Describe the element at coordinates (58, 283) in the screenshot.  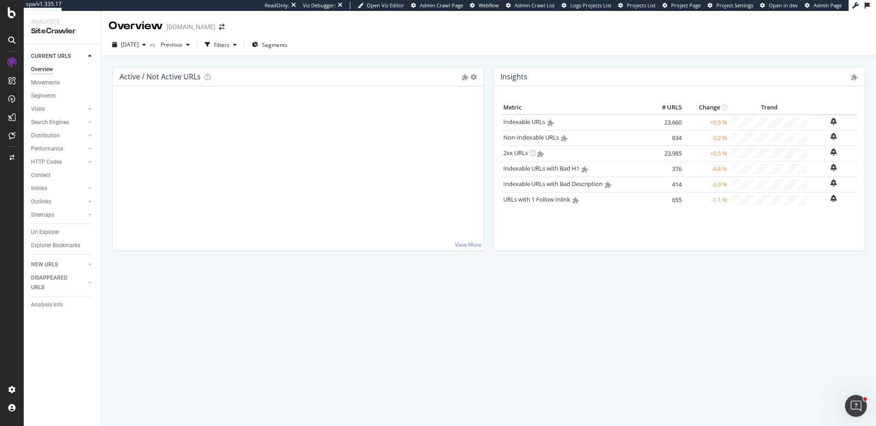
I see `a: DISAPPEARED URLS` at that location.